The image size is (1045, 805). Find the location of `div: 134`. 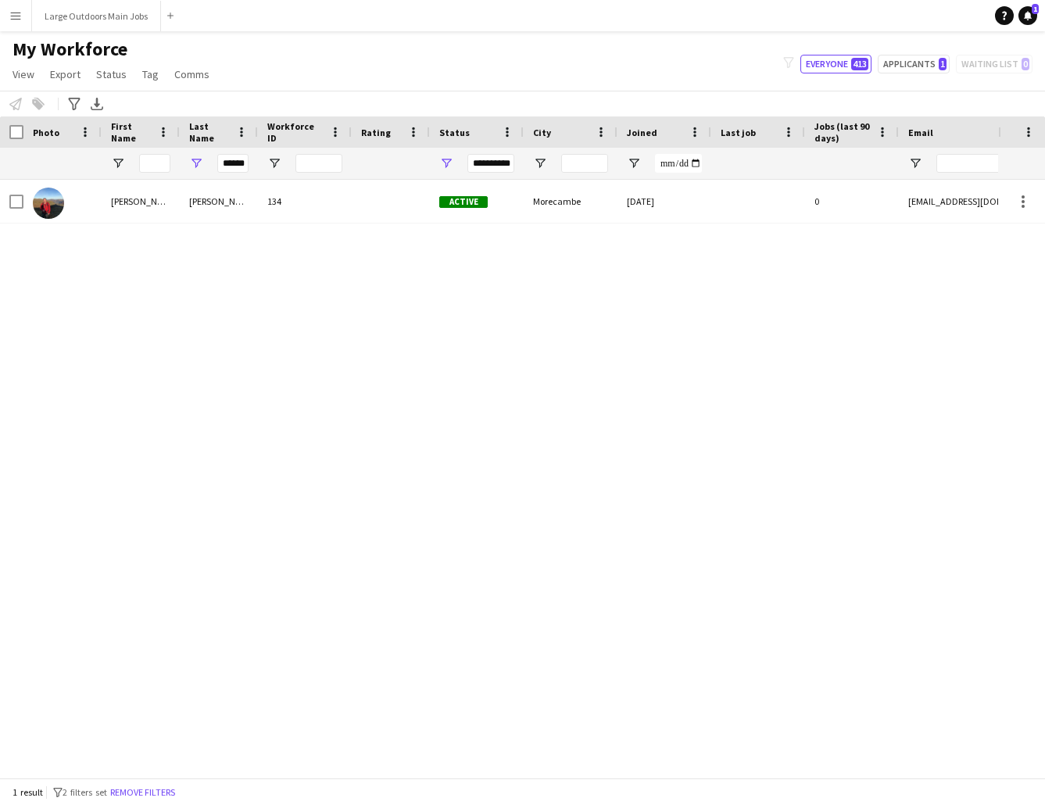

div: 134 is located at coordinates (305, 201).